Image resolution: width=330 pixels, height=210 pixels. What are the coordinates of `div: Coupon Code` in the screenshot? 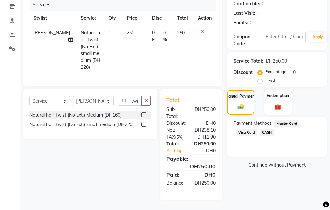 It's located at (248, 40).